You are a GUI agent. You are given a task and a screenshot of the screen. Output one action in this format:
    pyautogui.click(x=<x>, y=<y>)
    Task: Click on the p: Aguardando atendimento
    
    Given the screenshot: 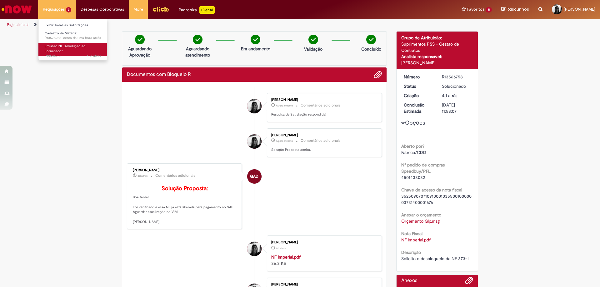 What is the action you would take?
    pyautogui.click(x=198, y=52)
    